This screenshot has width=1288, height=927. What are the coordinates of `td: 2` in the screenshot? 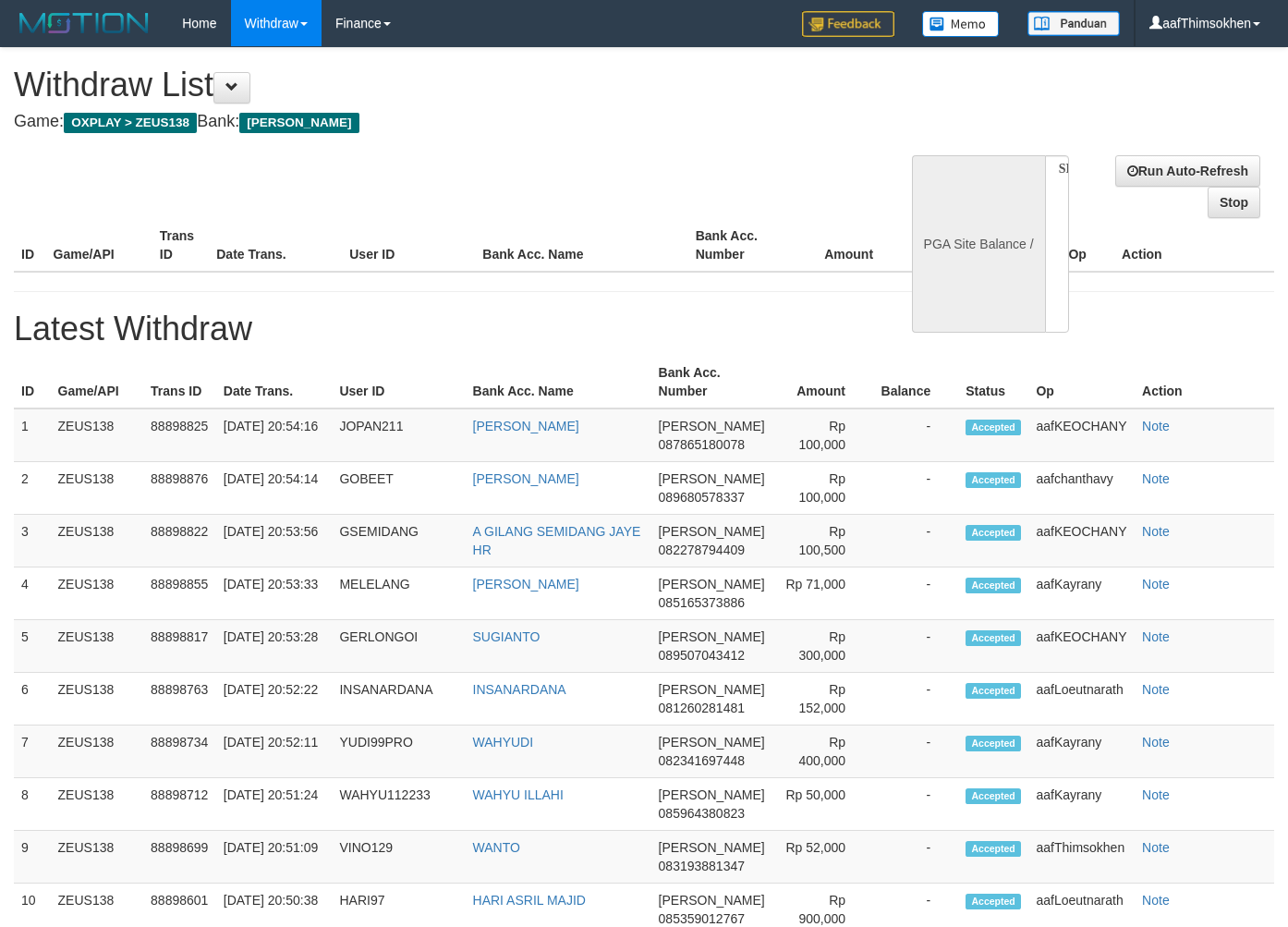 It's located at (33, 487).